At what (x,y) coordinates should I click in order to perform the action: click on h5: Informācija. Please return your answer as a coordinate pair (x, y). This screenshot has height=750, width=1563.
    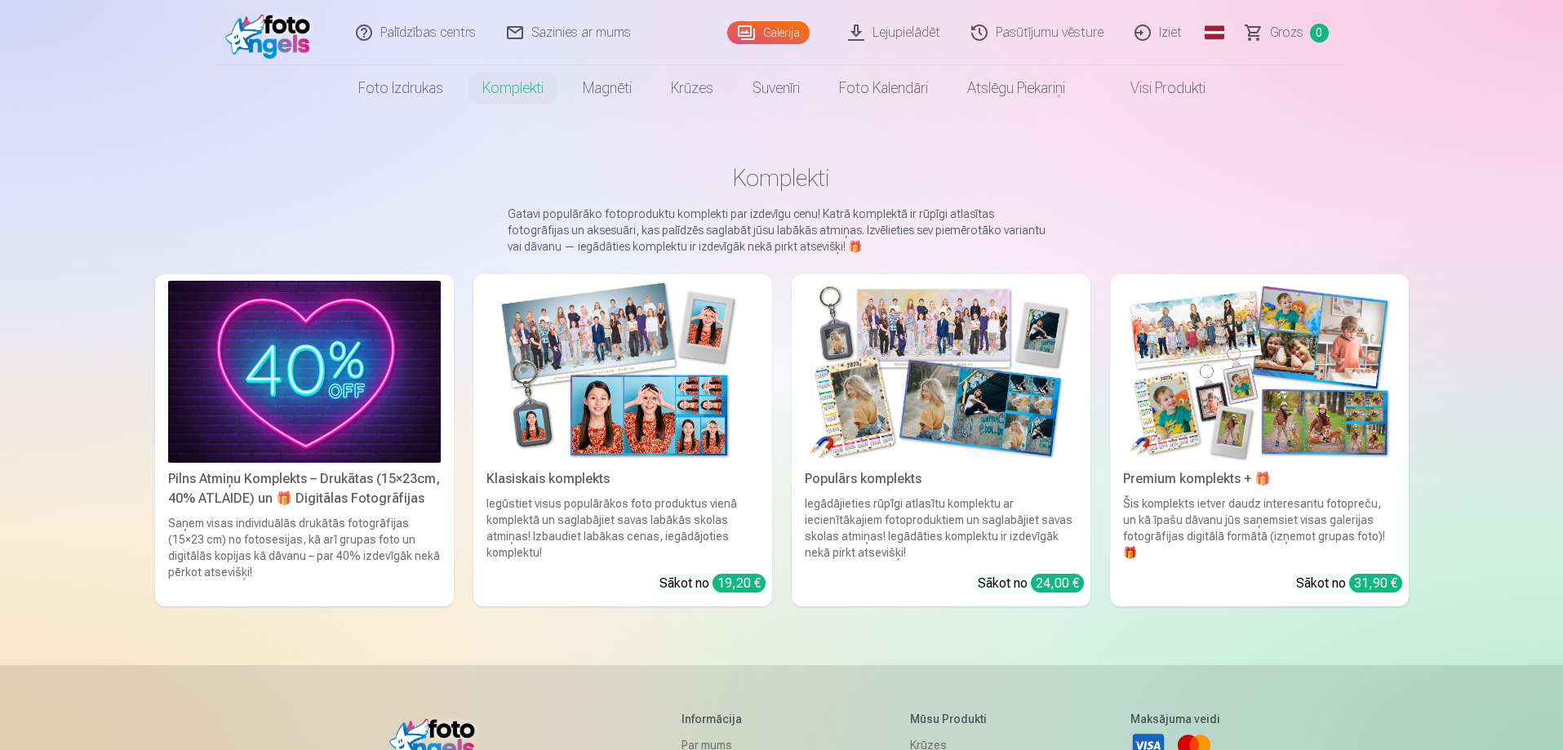
    Looking at the image, I should click on (729, 719).